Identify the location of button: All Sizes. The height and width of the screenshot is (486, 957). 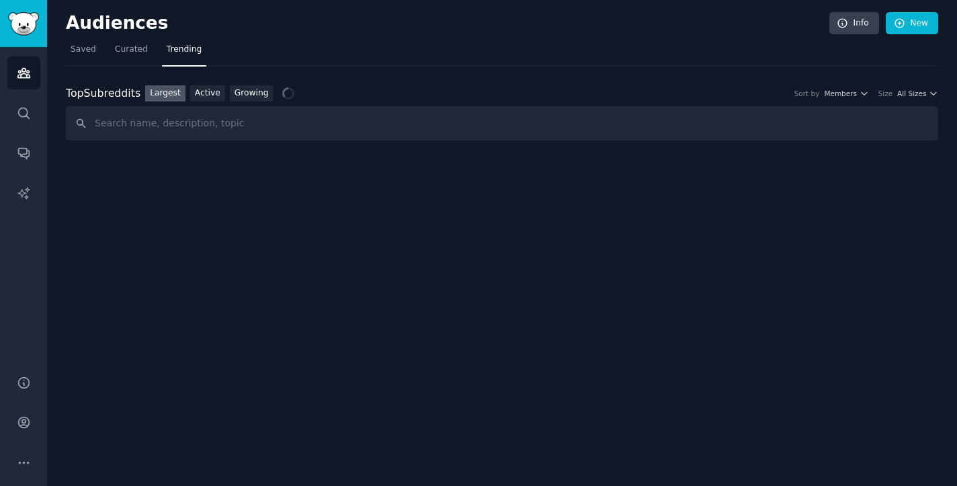
(917, 93).